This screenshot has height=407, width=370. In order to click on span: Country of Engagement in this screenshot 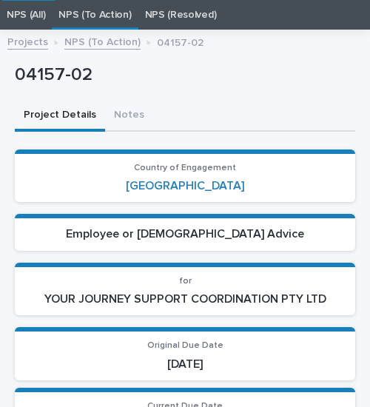, I will do `click(185, 168)`.